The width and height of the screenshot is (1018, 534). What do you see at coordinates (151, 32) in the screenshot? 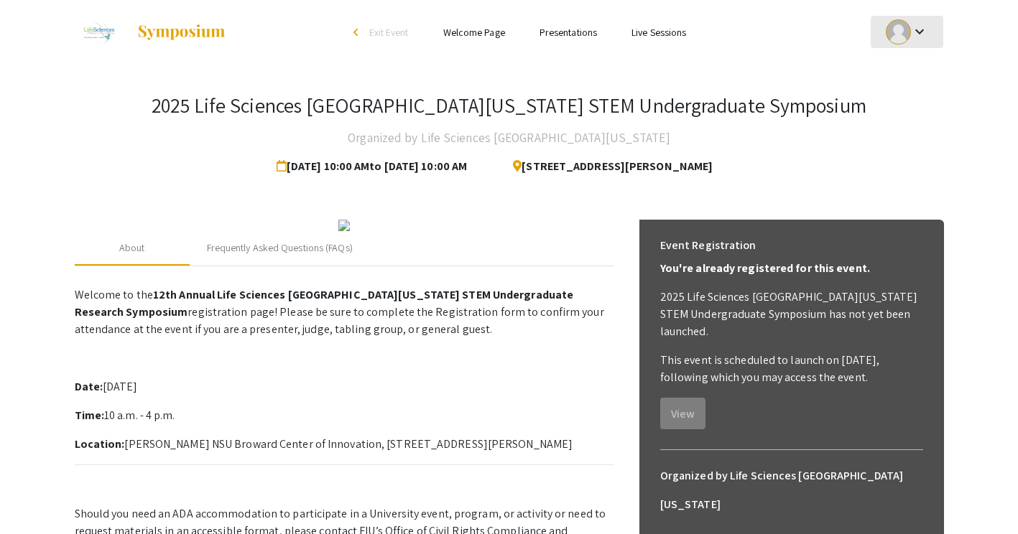
I see `a: 2025 Life Sciences South Florida STEM Undergraduate Symposium` at bounding box center [151, 32].